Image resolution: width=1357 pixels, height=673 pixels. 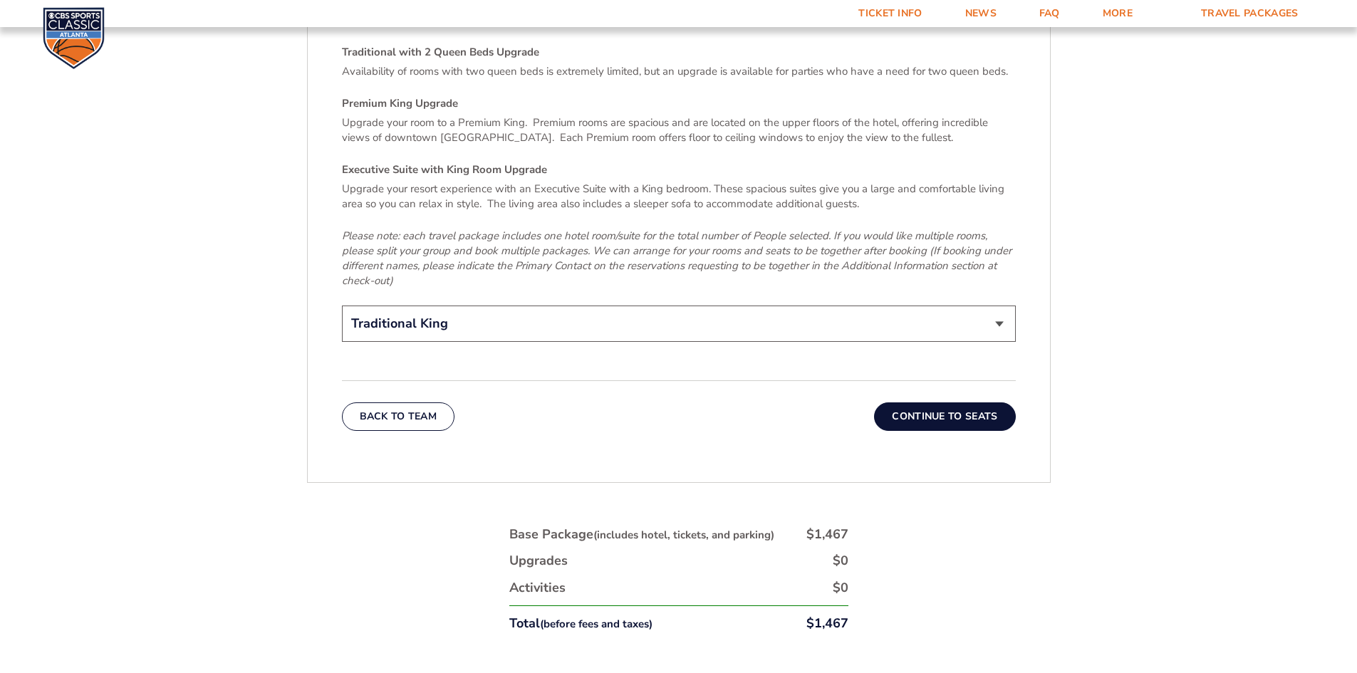 What do you see at coordinates (537, 588) in the screenshot?
I see `div: Activities` at bounding box center [537, 588].